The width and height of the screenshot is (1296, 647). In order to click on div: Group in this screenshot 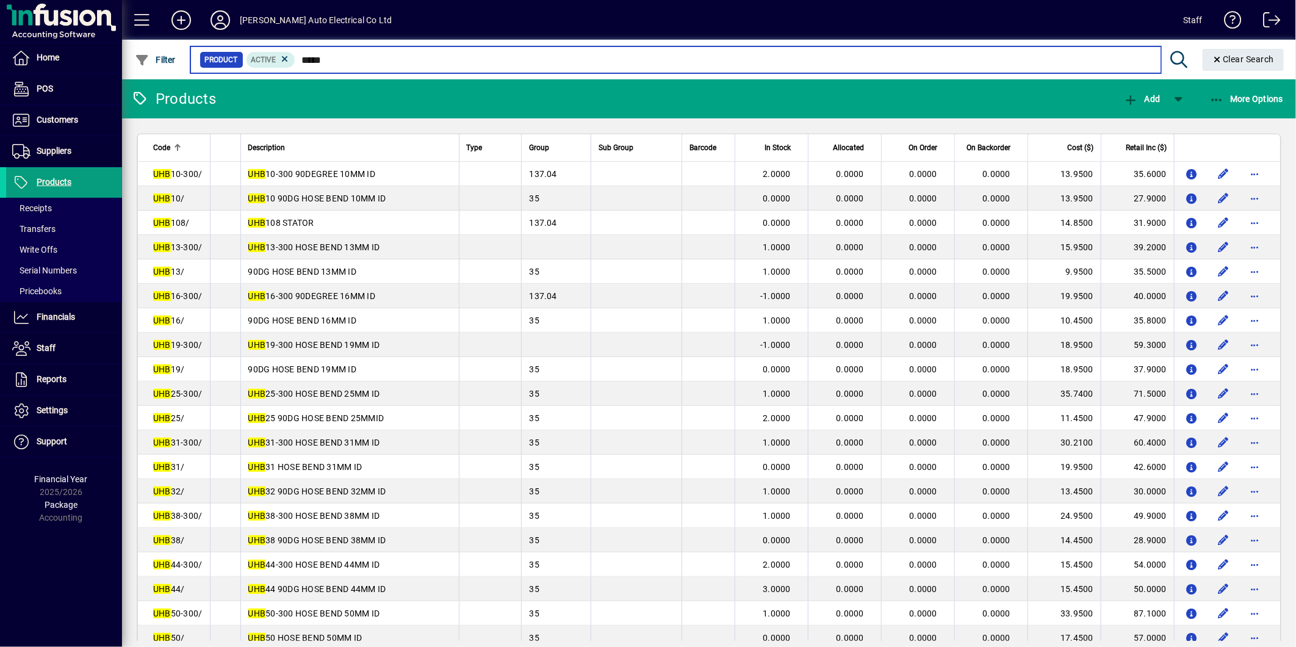, I will do `click(556, 148)`.